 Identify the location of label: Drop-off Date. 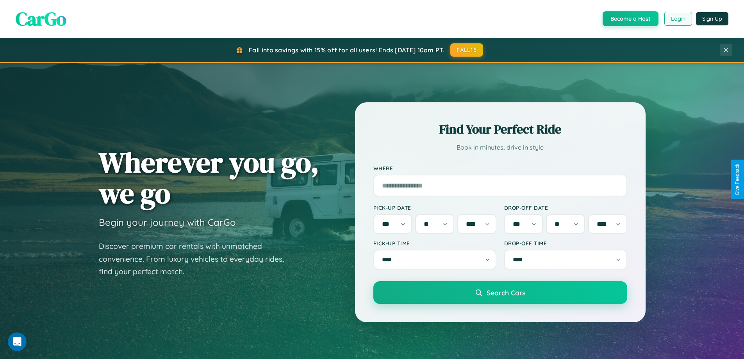
(565, 207).